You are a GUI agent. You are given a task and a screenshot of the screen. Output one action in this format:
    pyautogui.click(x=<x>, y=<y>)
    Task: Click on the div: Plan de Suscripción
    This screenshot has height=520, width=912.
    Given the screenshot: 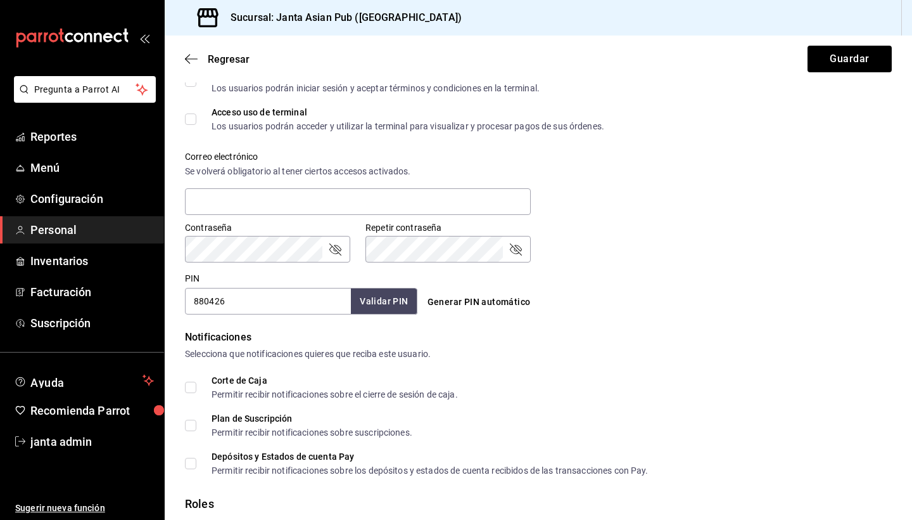 What is the action you would take?
    pyautogui.click(x=312, y=418)
    